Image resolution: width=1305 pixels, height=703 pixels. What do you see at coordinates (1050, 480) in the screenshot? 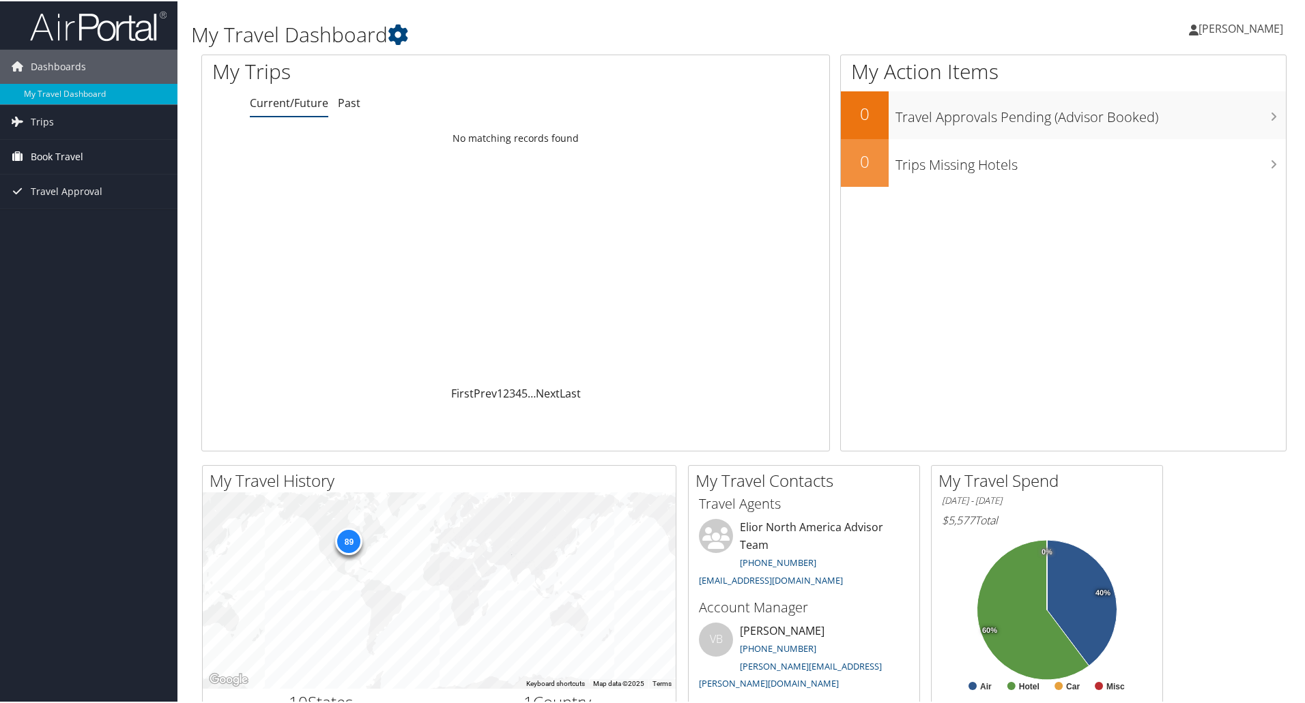
I see `h2: My Travel Spend` at bounding box center [1050, 480].